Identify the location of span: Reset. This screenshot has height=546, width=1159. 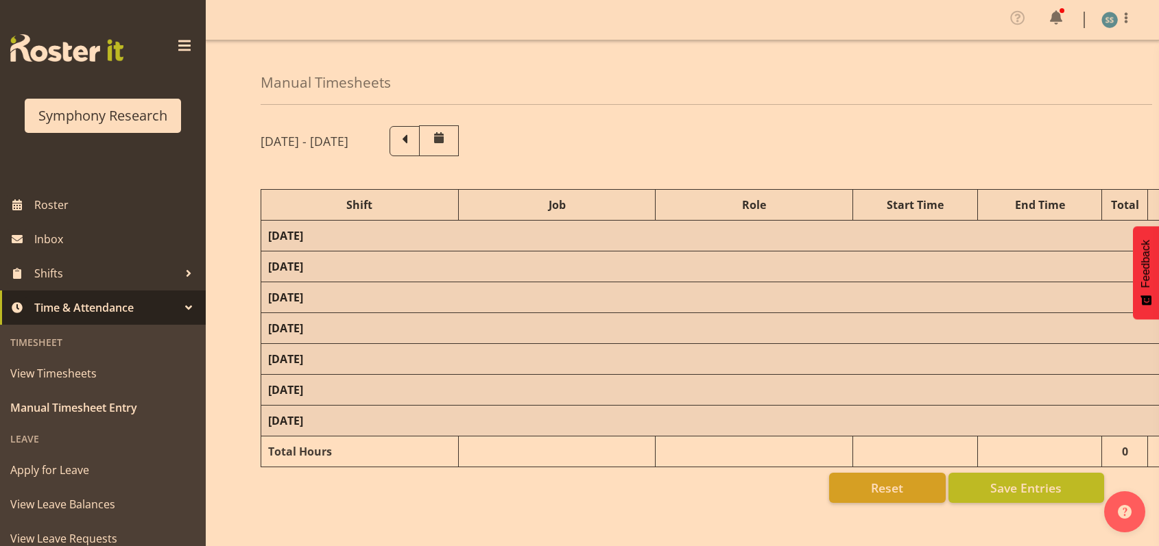
(887, 488).